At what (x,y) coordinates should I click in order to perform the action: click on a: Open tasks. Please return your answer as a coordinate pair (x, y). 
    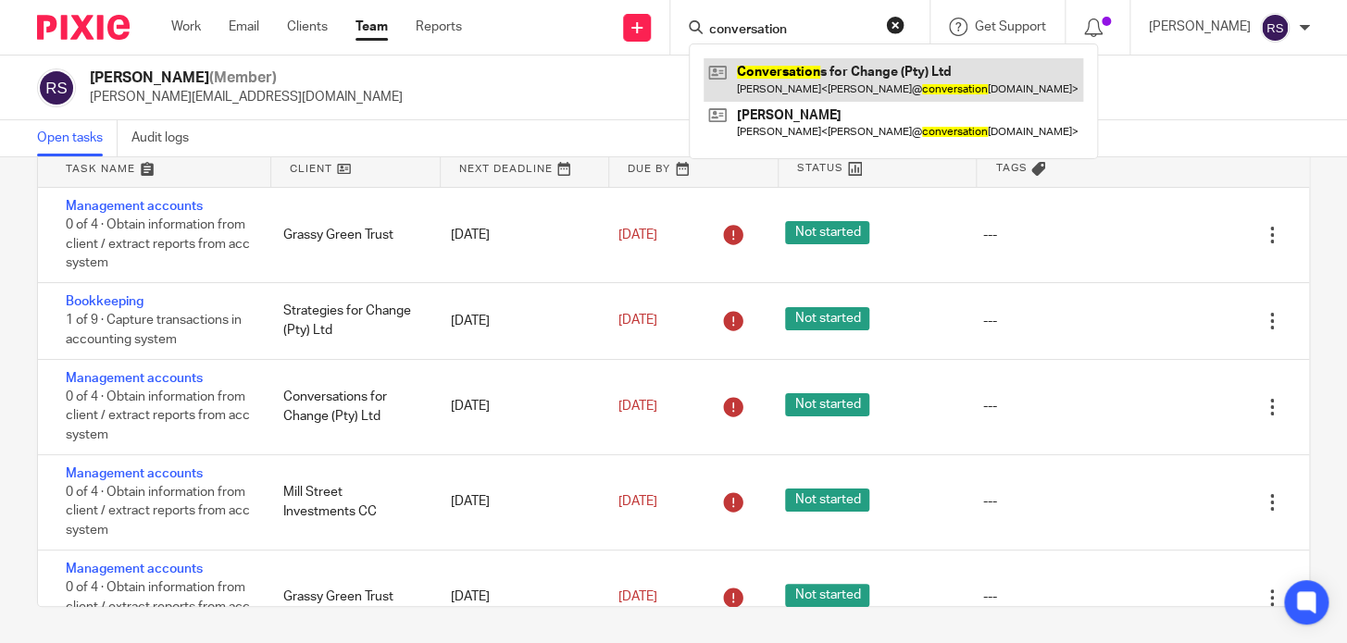
    Looking at the image, I should click on (77, 138).